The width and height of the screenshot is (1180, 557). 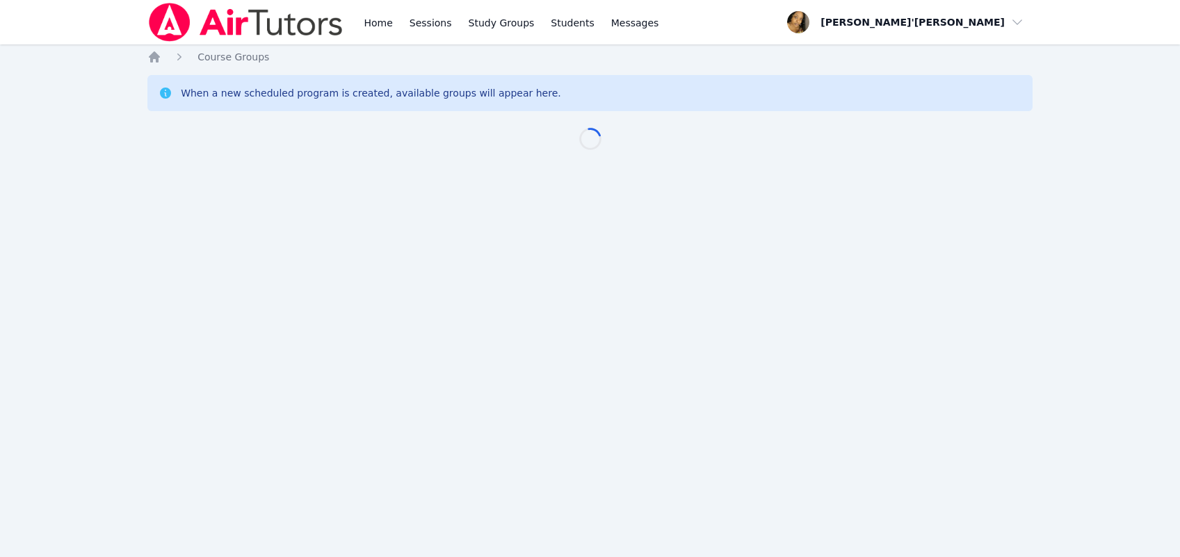 What do you see at coordinates (245, 22) in the screenshot?
I see `img: Air Tutors` at bounding box center [245, 22].